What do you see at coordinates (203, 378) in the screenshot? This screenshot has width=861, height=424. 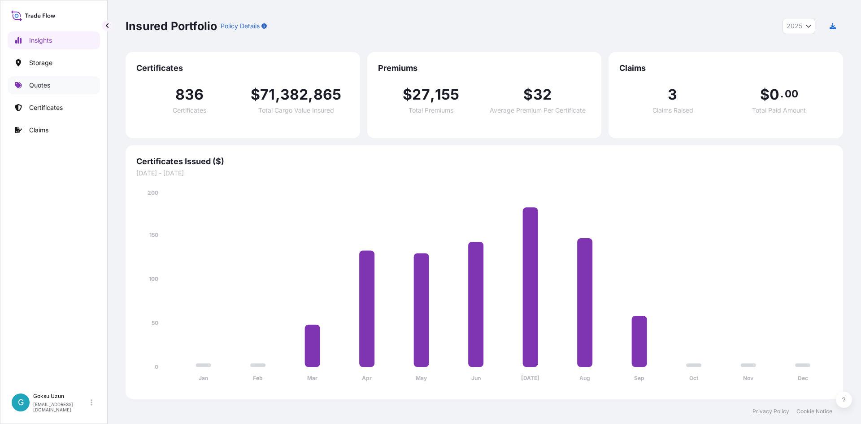 I see `tspan: Jan` at bounding box center [203, 378].